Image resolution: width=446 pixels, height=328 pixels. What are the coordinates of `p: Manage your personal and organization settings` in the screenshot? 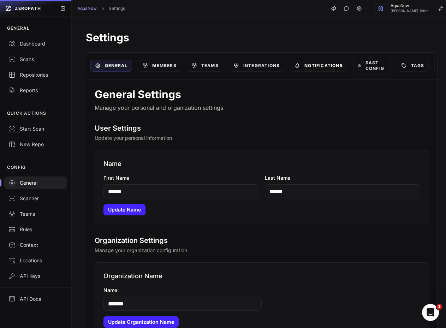 It's located at (262, 108).